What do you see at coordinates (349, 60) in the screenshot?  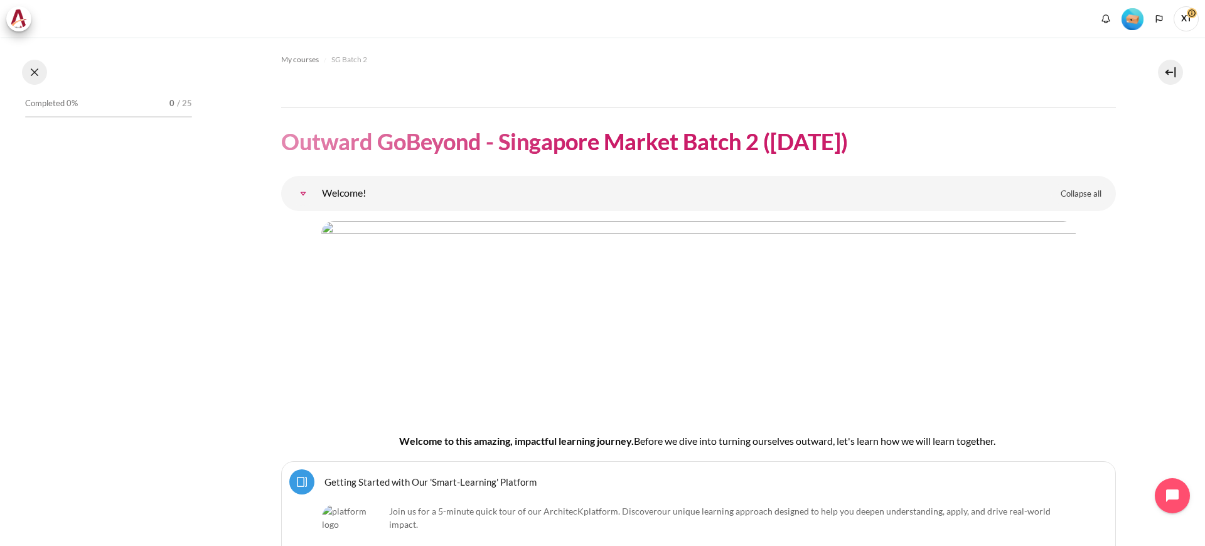 I see `span: SG Batch 2` at bounding box center [349, 60].